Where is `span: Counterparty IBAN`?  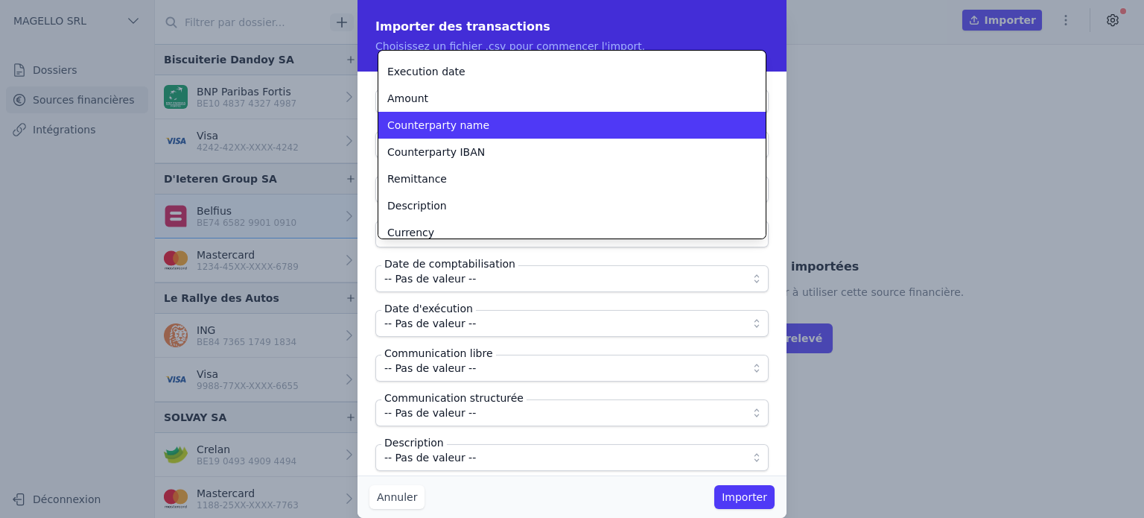
span: Counterparty IBAN is located at coordinates (436, 152).